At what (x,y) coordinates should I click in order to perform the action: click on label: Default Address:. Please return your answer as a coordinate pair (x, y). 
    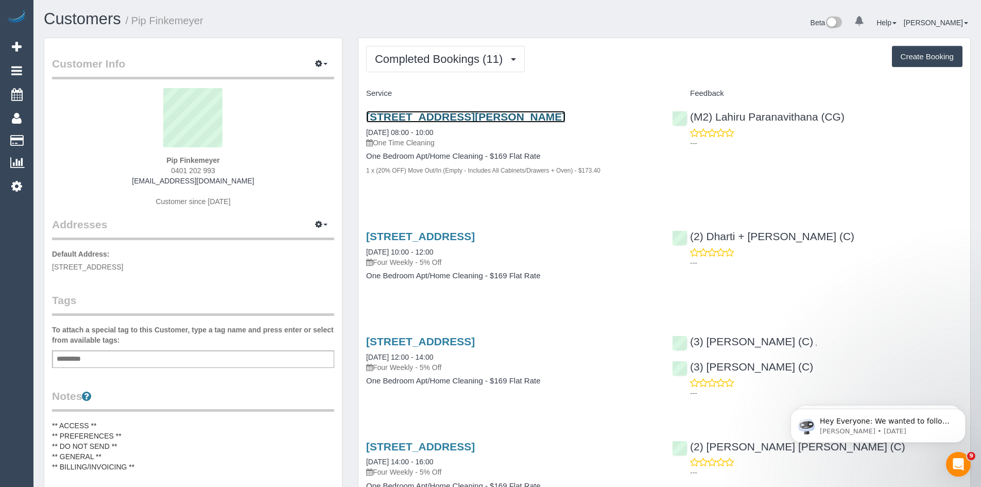
    Looking at the image, I should click on (81, 254).